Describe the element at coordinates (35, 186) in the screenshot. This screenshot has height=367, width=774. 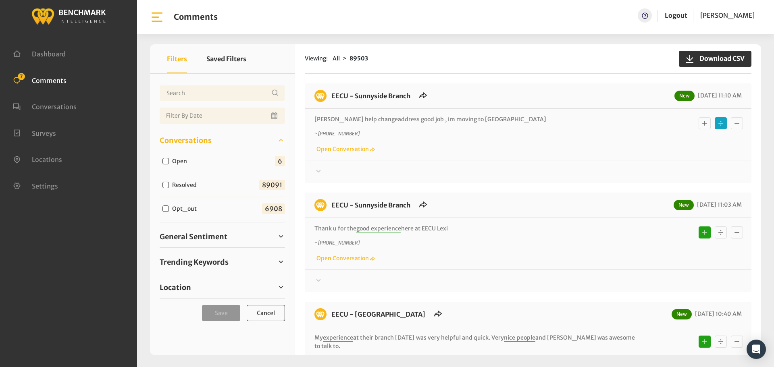
I see `a: Settings` at that location.